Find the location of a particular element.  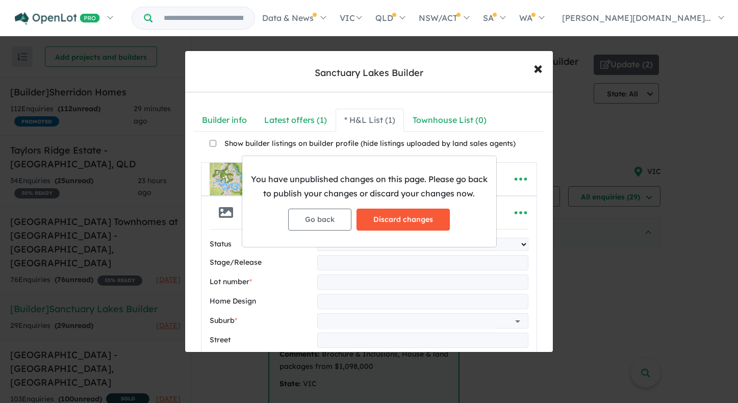

input: Try estate name, suburb, builder or developer is located at coordinates (203, 18).